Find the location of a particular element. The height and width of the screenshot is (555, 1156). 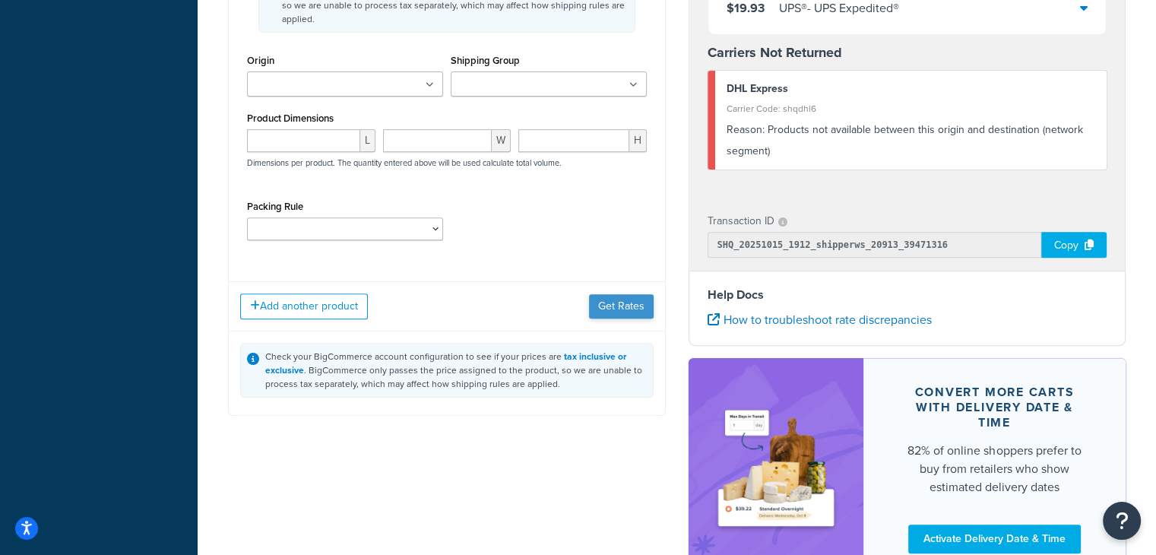

label: Origin is located at coordinates (261, 60).